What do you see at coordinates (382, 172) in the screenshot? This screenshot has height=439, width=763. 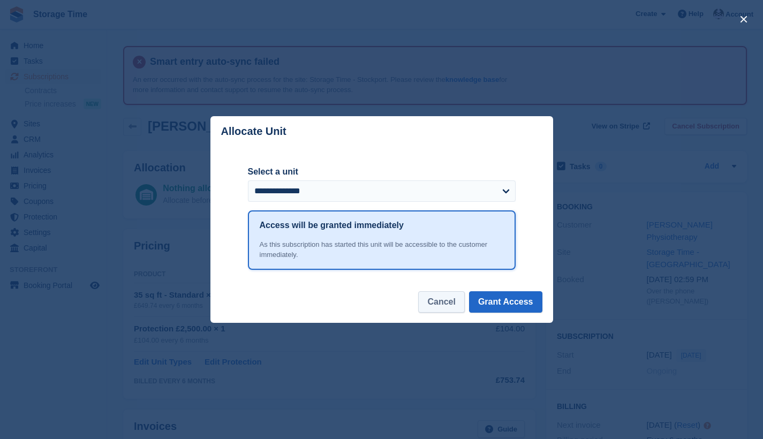 I see `label: Select a unit` at bounding box center [382, 172].